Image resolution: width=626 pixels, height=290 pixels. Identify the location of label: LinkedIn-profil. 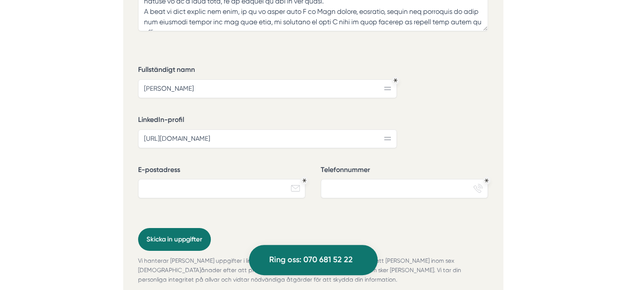
(267, 121).